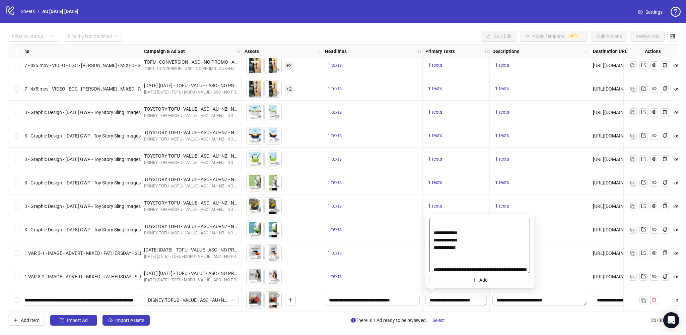 This screenshot has height=335, width=686. What do you see at coordinates (126, 320) in the screenshot?
I see `button: Import Assets` at bounding box center [126, 320].